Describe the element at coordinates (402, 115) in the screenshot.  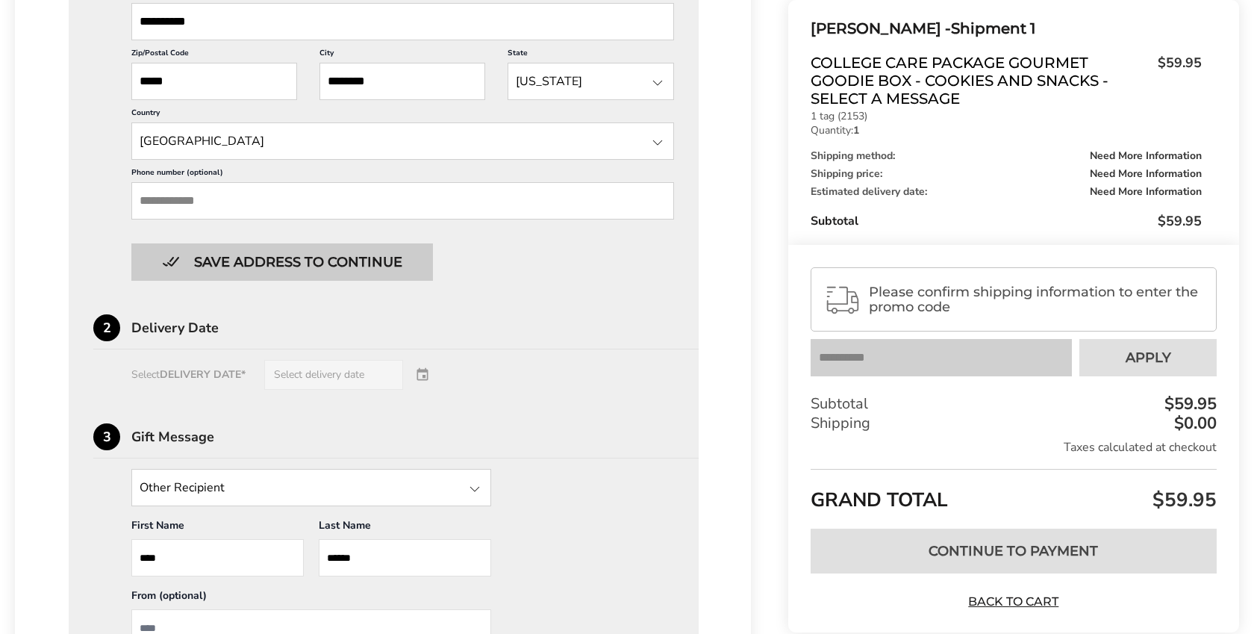
I see `label: Country` at that location.